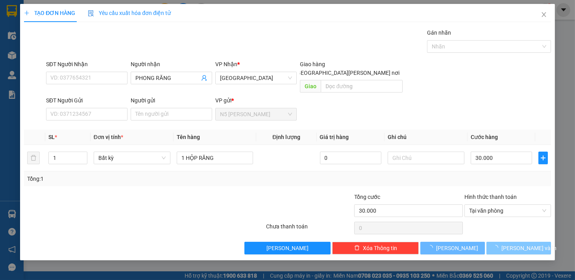  What do you see at coordinates (33, 158) in the screenshot?
I see `button: delete` at bounding box center [33, 158].